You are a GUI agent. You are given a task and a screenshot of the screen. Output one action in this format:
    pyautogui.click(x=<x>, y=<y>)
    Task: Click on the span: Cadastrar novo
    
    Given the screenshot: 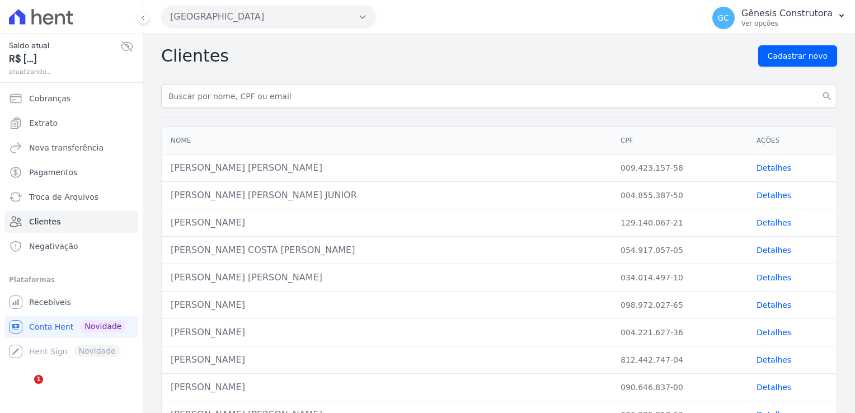 What is the action you would take?
    pyautogui.click(x=797, y=56)
    